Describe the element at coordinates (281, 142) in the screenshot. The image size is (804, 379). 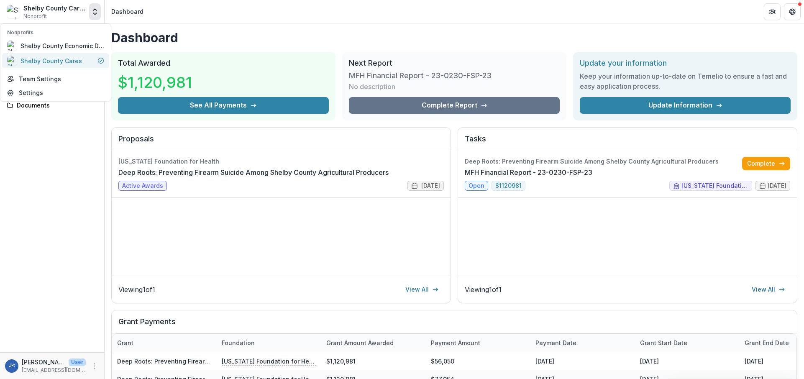
I see `h2: Proposals` at that location.